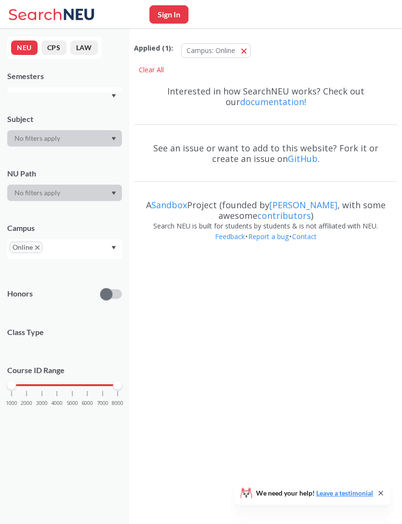  I want to click on button: NEU, so click(24, 48).